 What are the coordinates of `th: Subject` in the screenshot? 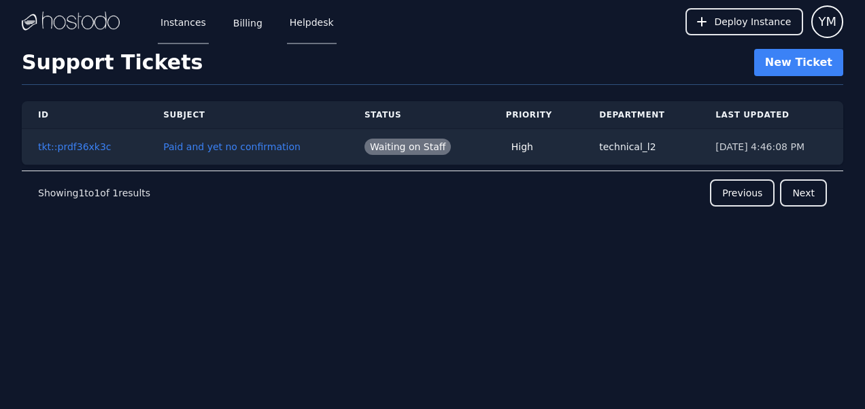 It's located at (248, 115).